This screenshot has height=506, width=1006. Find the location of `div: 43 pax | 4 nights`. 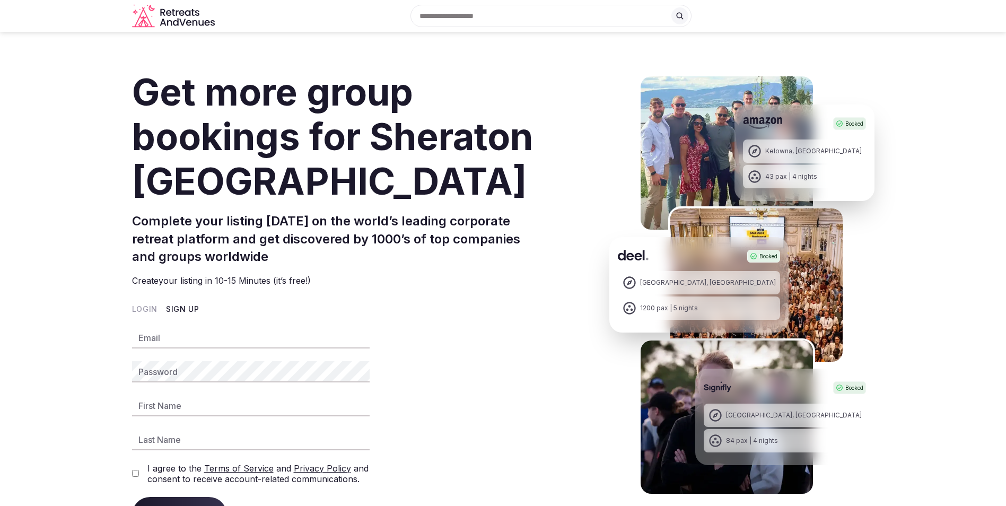

div: 43 pax | 4 nights is located at coordinates (791, 177).